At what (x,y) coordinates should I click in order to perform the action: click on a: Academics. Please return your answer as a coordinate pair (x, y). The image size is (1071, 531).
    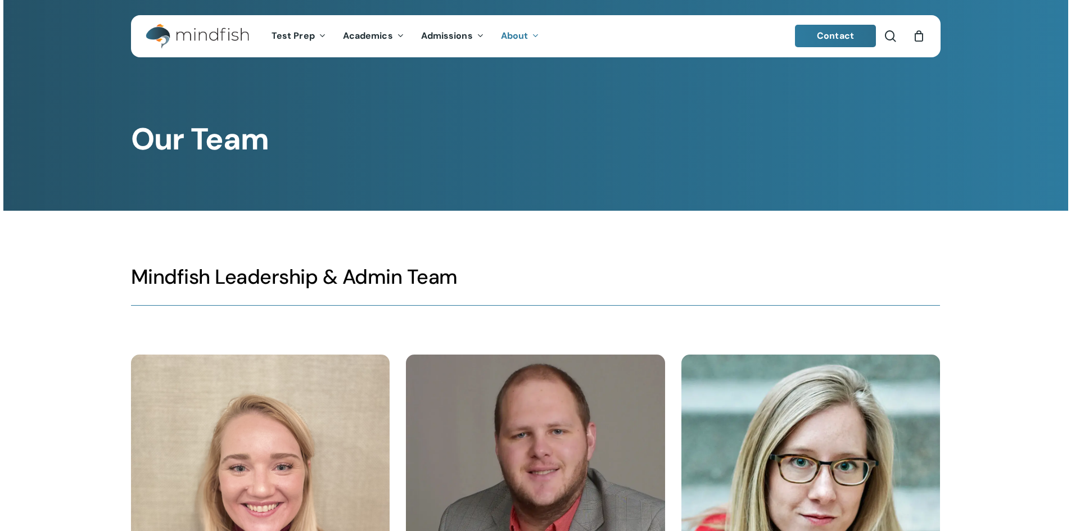
    Looking at the image, I should click on (373, 36).